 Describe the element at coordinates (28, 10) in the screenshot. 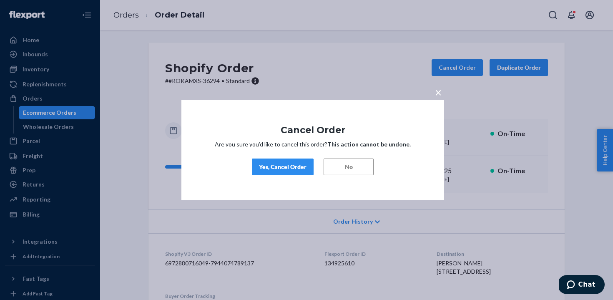

I see `span: Chat` at that location.